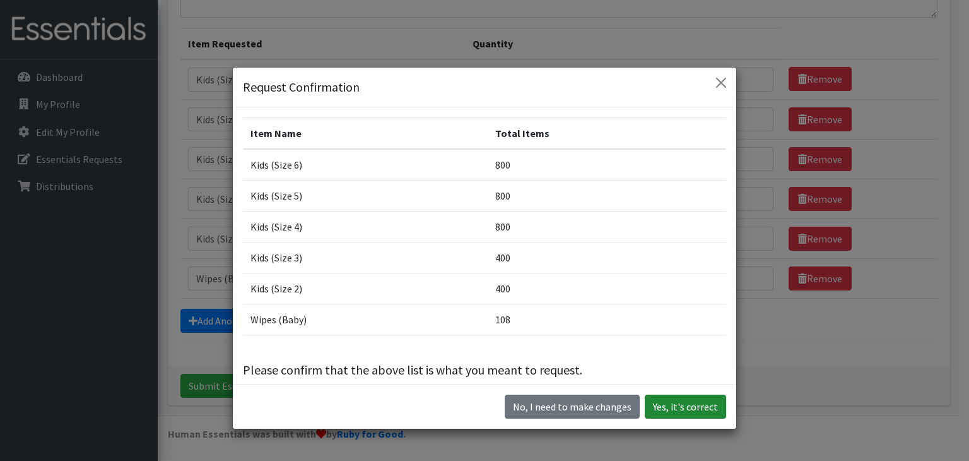  Describe the element at coordinates (365, 134) in the screenshot. I see `th: Item Name` at that location.